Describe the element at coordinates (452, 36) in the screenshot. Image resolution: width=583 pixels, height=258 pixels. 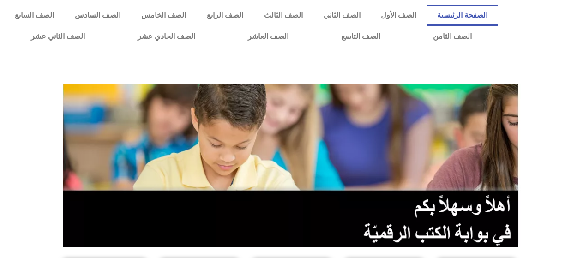
I see `a: الصف الثامن` at that location.